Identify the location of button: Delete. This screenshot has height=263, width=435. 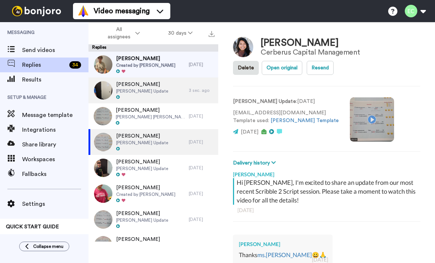
(246, 68).